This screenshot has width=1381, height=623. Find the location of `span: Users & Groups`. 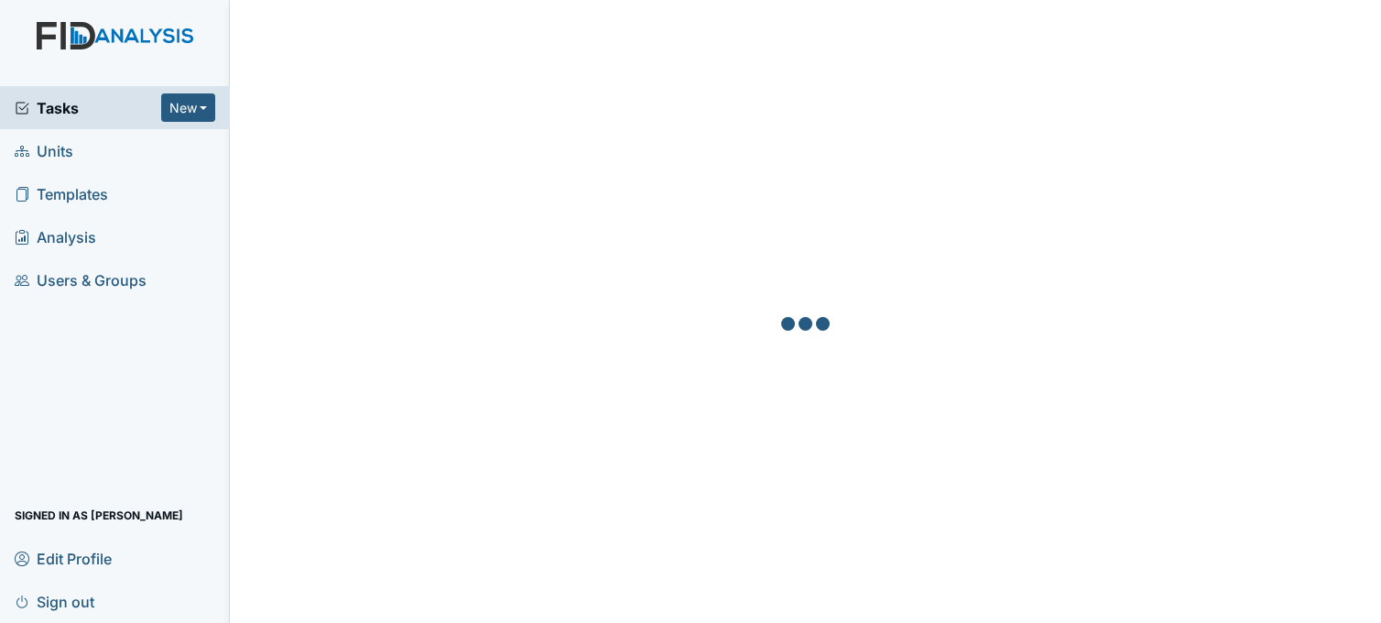

span: Users & Groups is located at coordinates (81, 279).